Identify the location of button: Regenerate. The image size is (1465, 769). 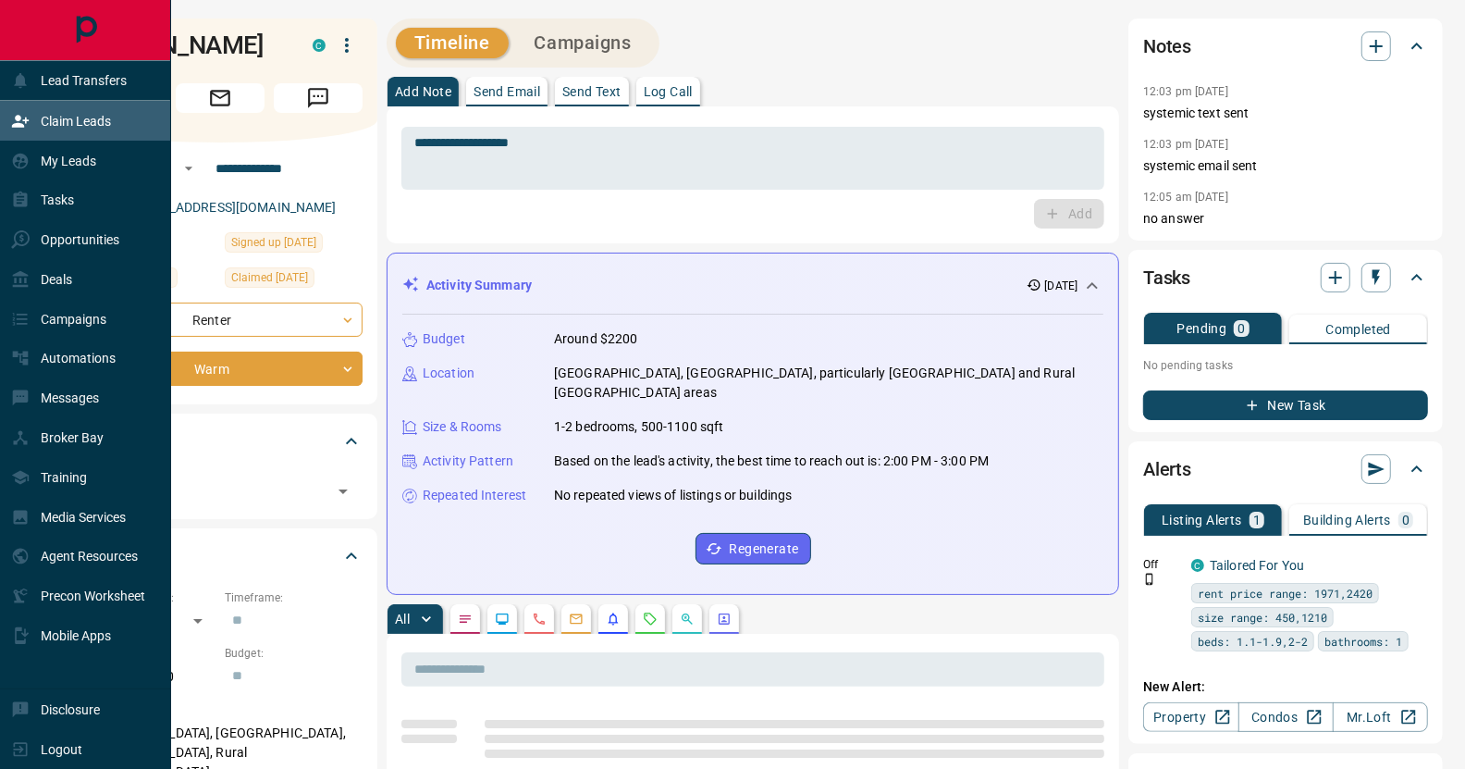
(753, 549).